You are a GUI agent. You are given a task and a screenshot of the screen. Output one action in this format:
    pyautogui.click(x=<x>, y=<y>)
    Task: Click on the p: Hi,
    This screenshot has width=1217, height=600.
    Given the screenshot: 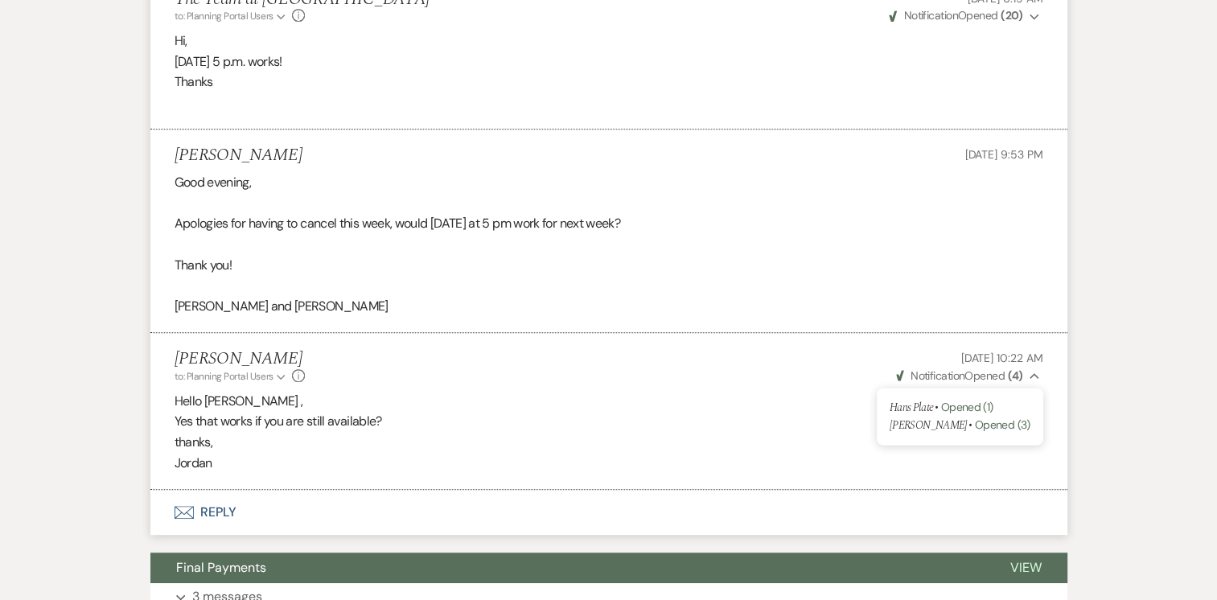 What is the action you would take?
    pyautogui.click(x=609, y=41)
    